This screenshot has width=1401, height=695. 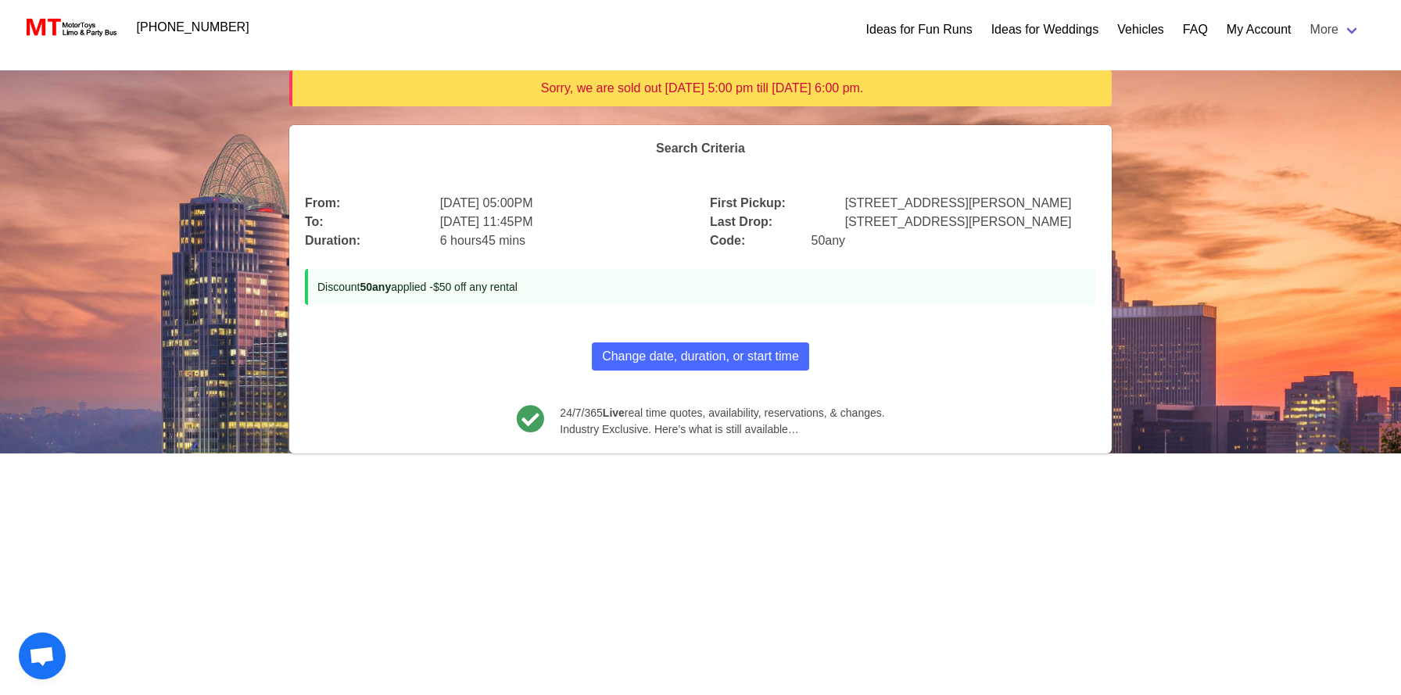 I want to click on span: $50 off any rental, so click(x=475, y=287).